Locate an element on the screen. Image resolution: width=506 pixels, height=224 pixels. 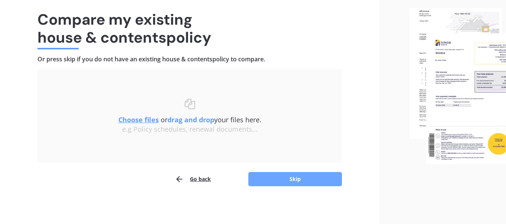
button: Go back is located at coordinates (193, 179).